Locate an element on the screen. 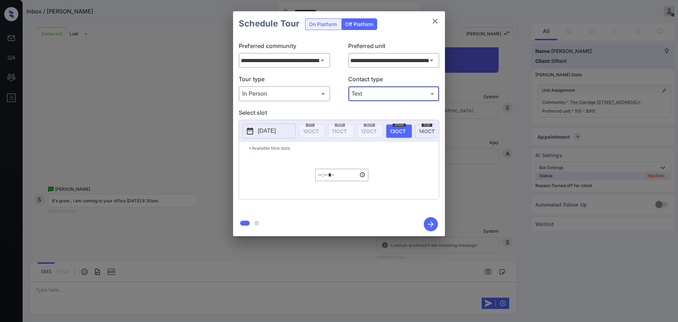 Image resolution: width=678 pixels, height=322 pixels. div: off-platform-time-select is located at coordinates (342, 175).